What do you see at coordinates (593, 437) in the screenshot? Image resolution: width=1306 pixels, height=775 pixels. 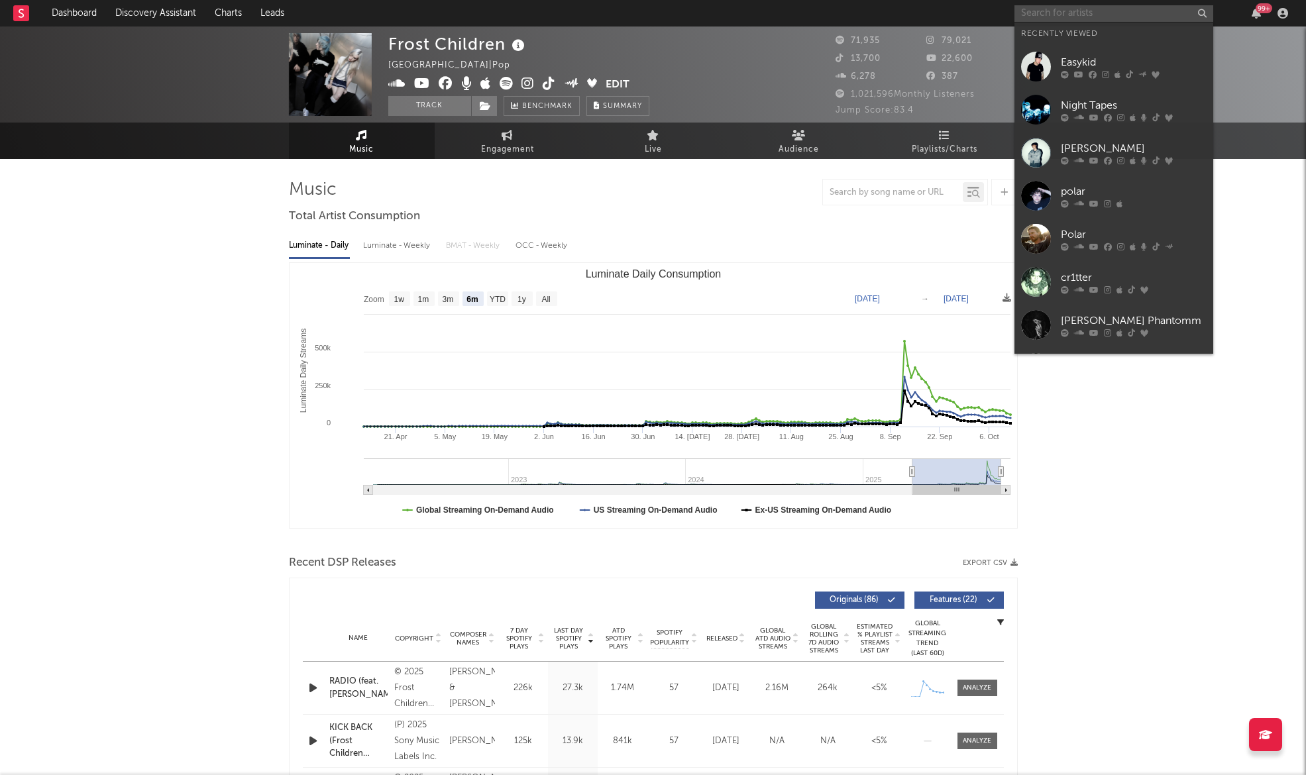 I see `text: 16. Jun` at bounding box center [593, 437].